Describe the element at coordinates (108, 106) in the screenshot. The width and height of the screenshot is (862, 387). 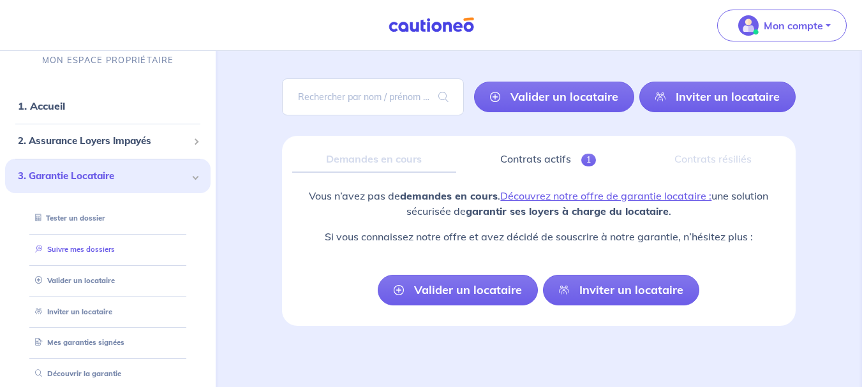
I see `div: 1. Accueil` at that location.